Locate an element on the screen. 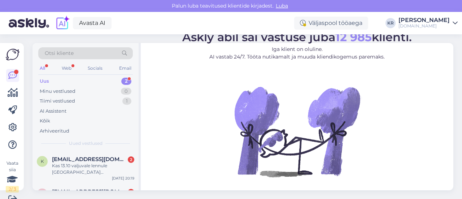 This screenshot has width=462, height=199. div: Arhiveeritud is located at coordinates (55, 131).